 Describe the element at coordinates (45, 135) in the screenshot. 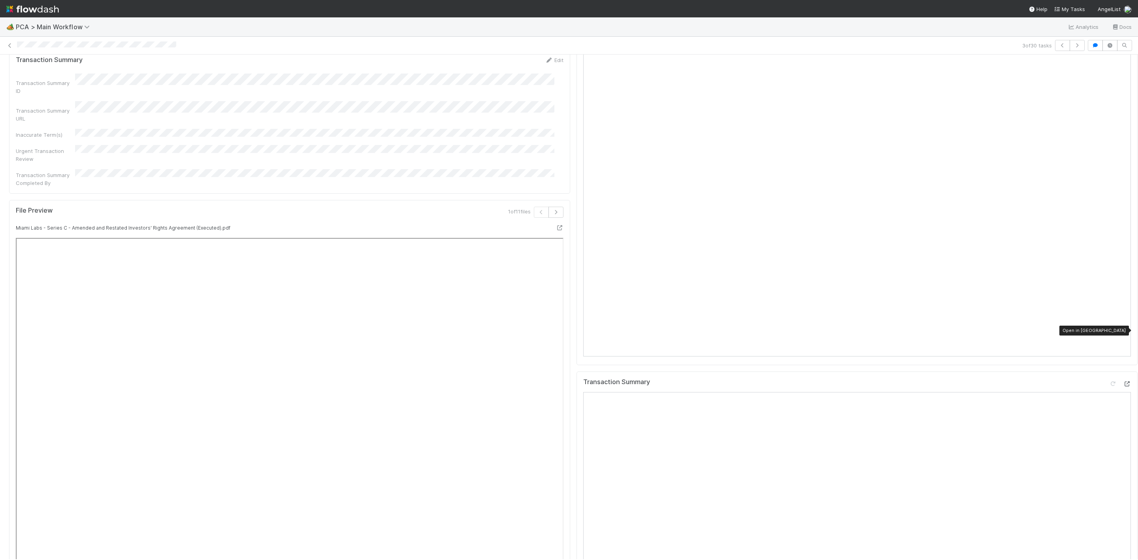

I see `div: Inaccurate Term(s)` at that location.